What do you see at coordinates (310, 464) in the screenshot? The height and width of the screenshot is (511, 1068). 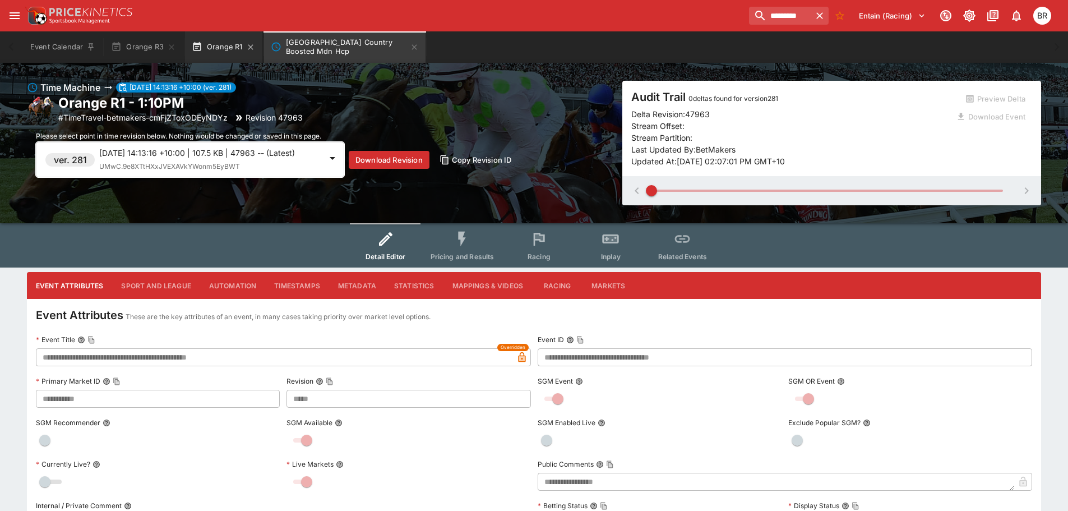 I see `p: Live Markets` at bounding box center [310, 464].